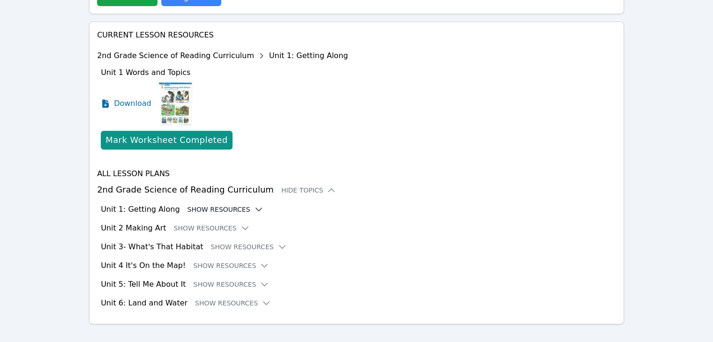 The height and width of the screenshot is (342, 713). I want to click on a: Download, so click(126, 104).